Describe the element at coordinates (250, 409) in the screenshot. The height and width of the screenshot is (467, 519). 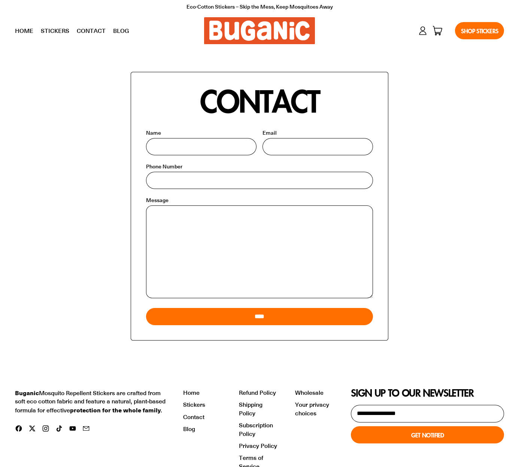
I see `a: Shipping Policy` at that location.